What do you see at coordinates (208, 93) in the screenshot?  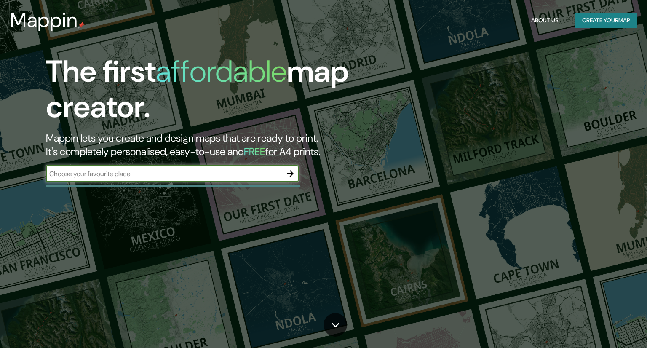 I see `h1: The first map creator.` at bounding box center [208, 93].